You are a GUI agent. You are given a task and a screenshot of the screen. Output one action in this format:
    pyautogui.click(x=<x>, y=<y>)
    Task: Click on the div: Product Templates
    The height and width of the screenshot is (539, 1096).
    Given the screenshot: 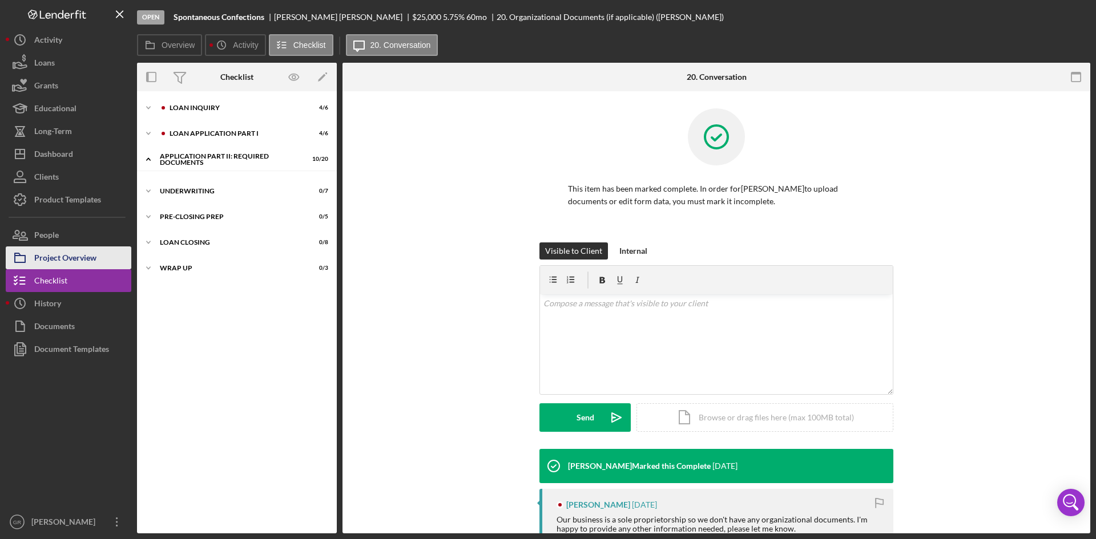 What is the action you would take?
    pyautogui.click(x=67, y=201)
    